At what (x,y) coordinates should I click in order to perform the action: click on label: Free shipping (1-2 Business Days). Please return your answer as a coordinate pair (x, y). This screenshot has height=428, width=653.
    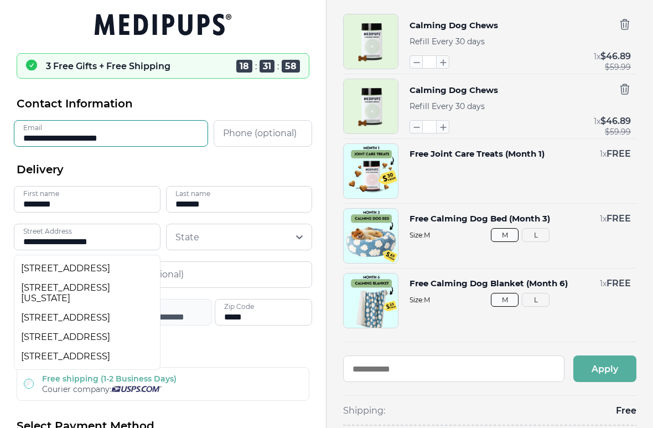
    Looking at the image, I should click on (109, 379).